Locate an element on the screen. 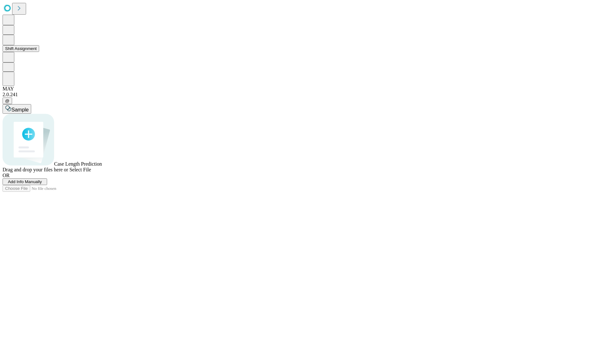 Image resolution: width=611 pixels, height=344 pixels. button: Add Info Manually is located at coordinates (25, 182).